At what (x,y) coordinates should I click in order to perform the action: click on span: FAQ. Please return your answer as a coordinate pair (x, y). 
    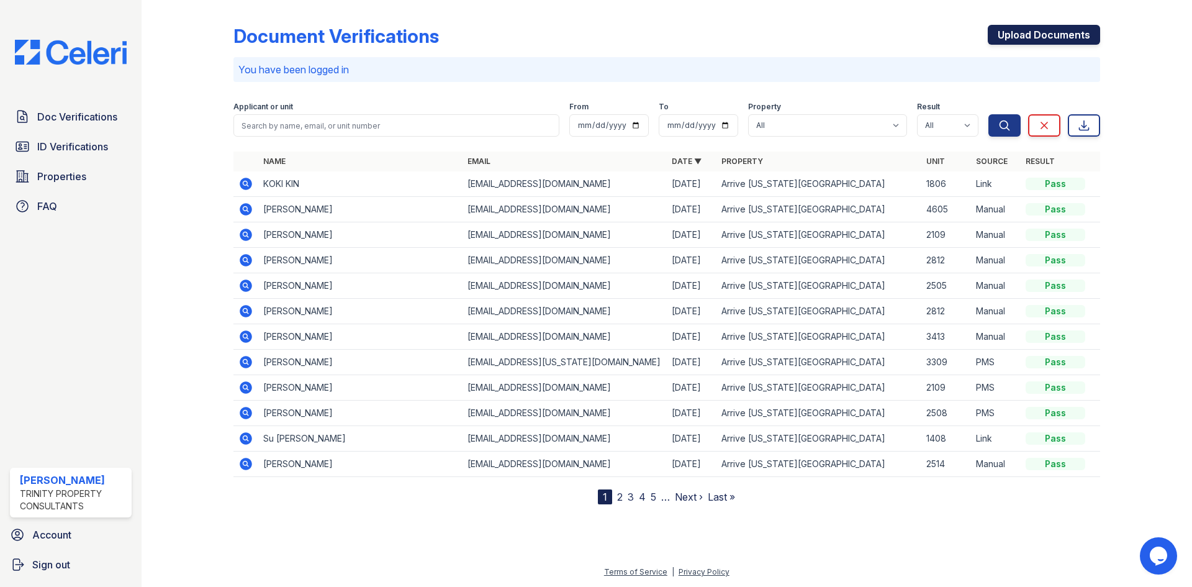
    Looking at the image, I should click on (47, 206).